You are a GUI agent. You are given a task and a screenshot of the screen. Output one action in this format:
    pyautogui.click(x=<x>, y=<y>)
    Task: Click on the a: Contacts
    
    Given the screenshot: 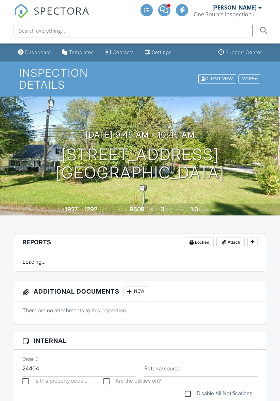 What is the action you would take?
    pyautogui.click(x=119, y=52)
    